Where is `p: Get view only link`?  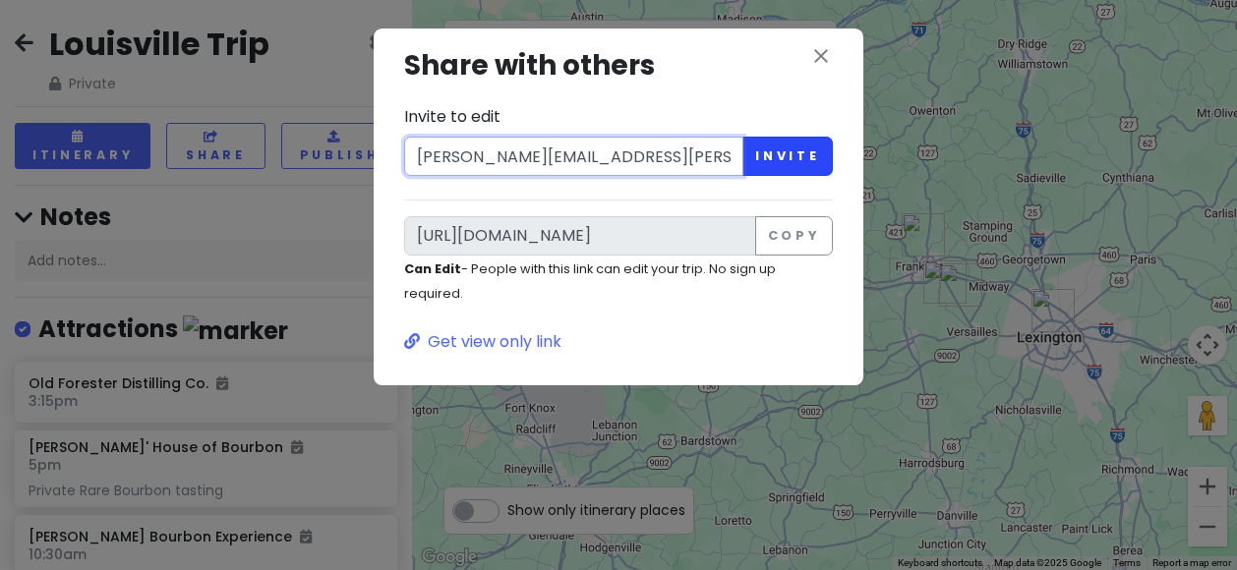
p: Get view only link is located at coordinates (619, 342).